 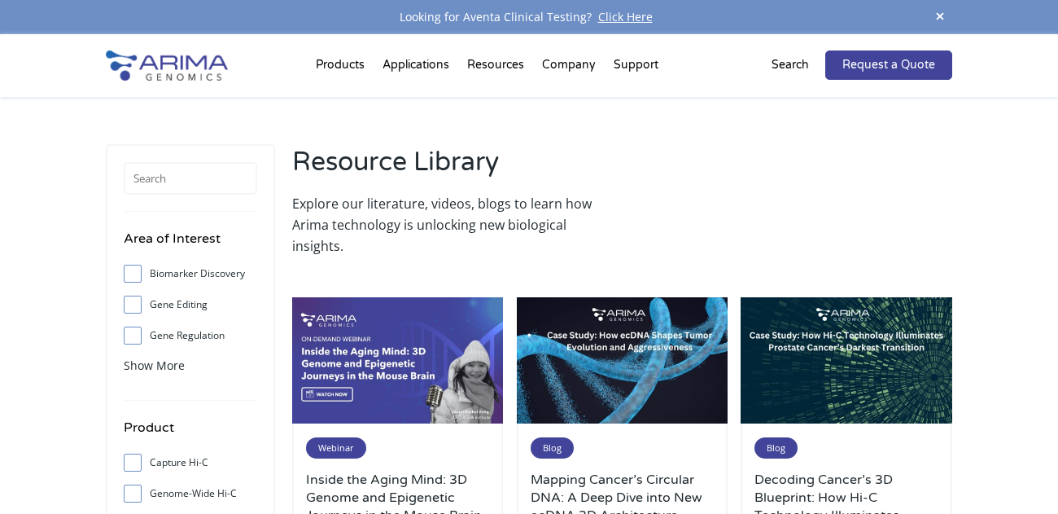 I want to click on label: Genome-Wide Hi-C, so click(x=190, y=493).